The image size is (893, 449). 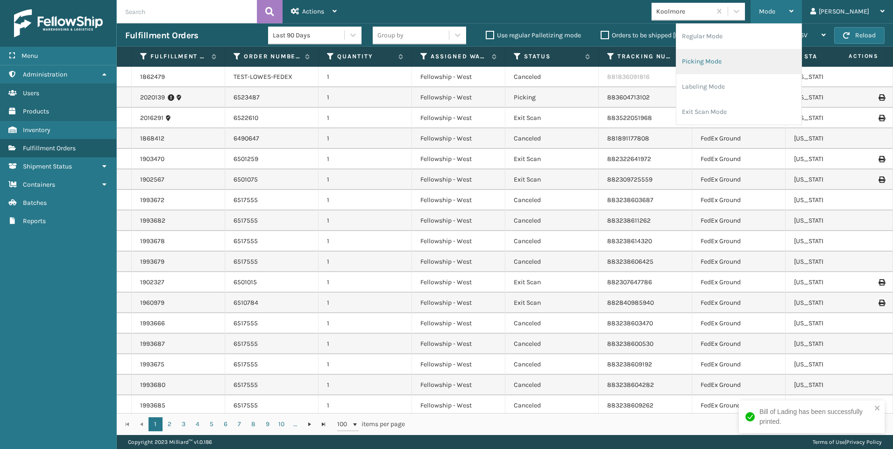 I want to click on td: 6510784, so click(x=272, y=303).